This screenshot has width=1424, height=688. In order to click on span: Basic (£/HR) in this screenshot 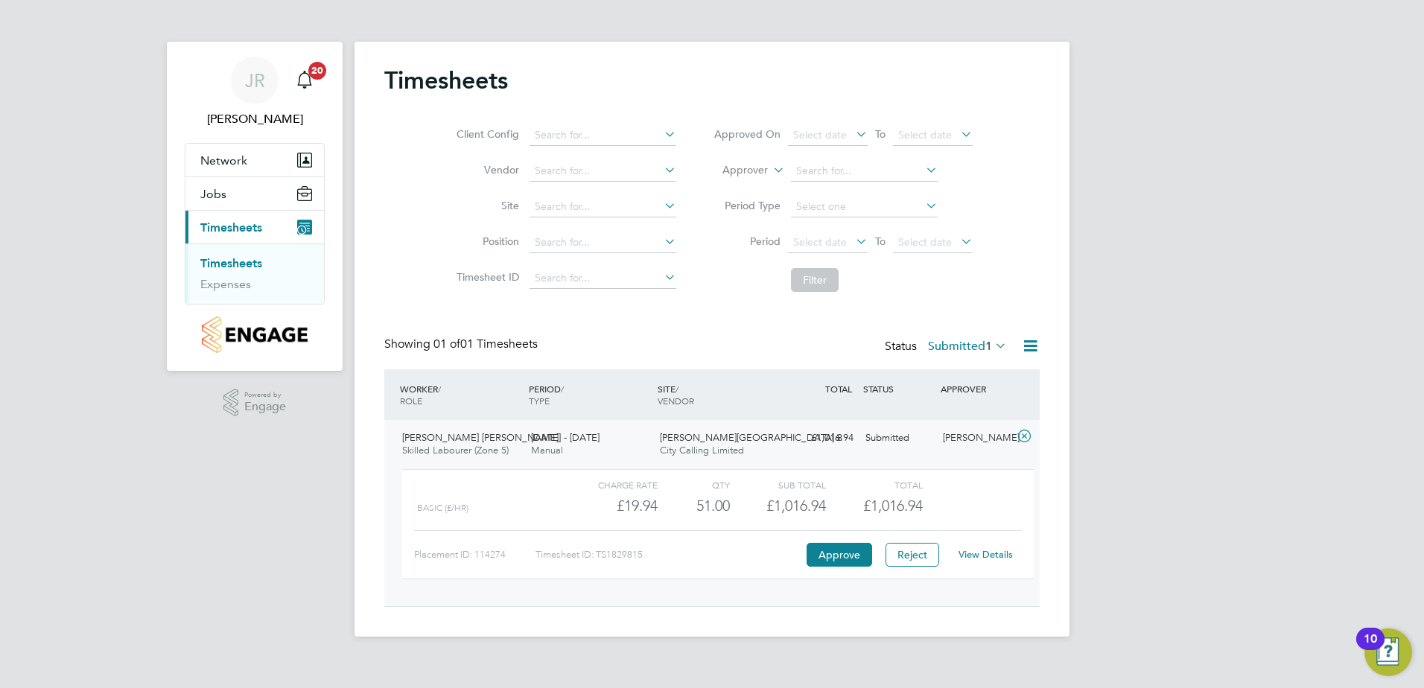, I will do `click(443, 508)`.